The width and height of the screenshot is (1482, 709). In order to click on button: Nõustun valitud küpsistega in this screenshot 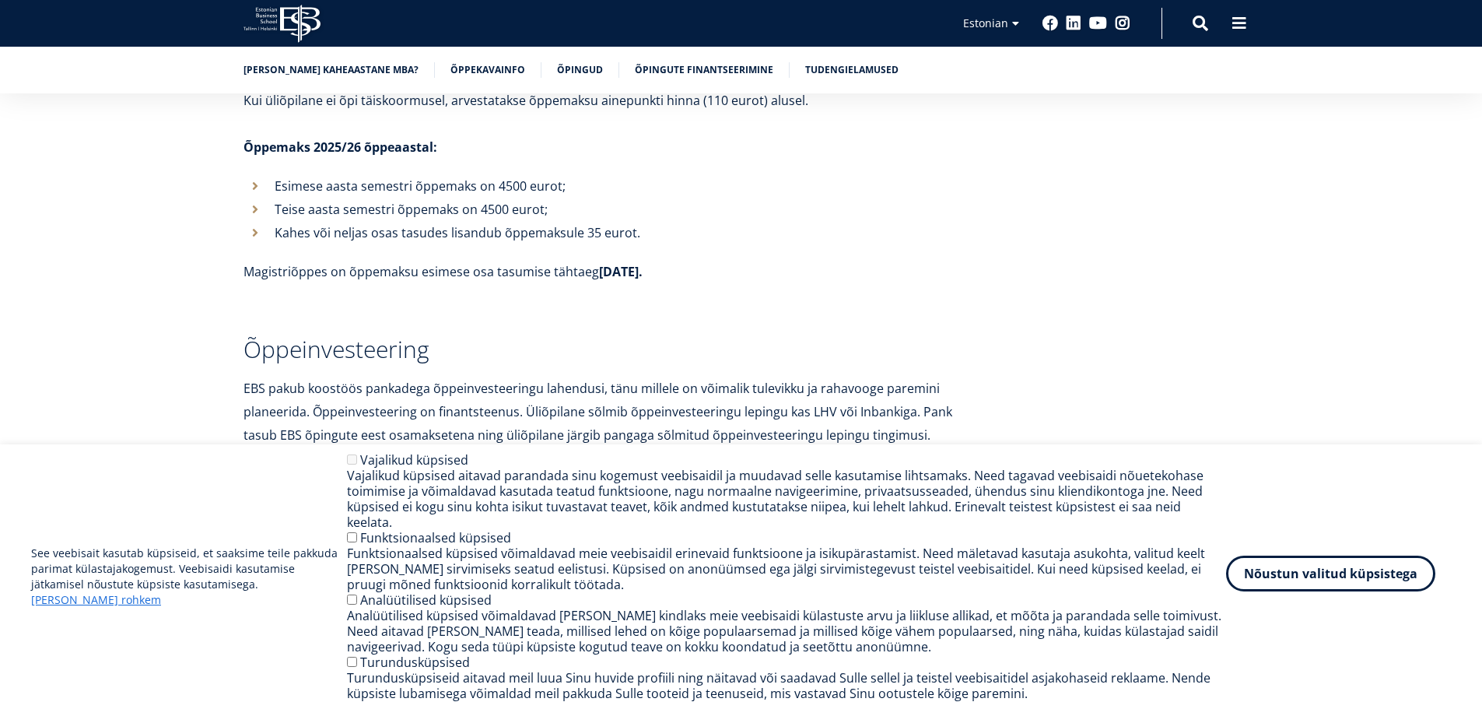, I will do `click(1330, 573)`.